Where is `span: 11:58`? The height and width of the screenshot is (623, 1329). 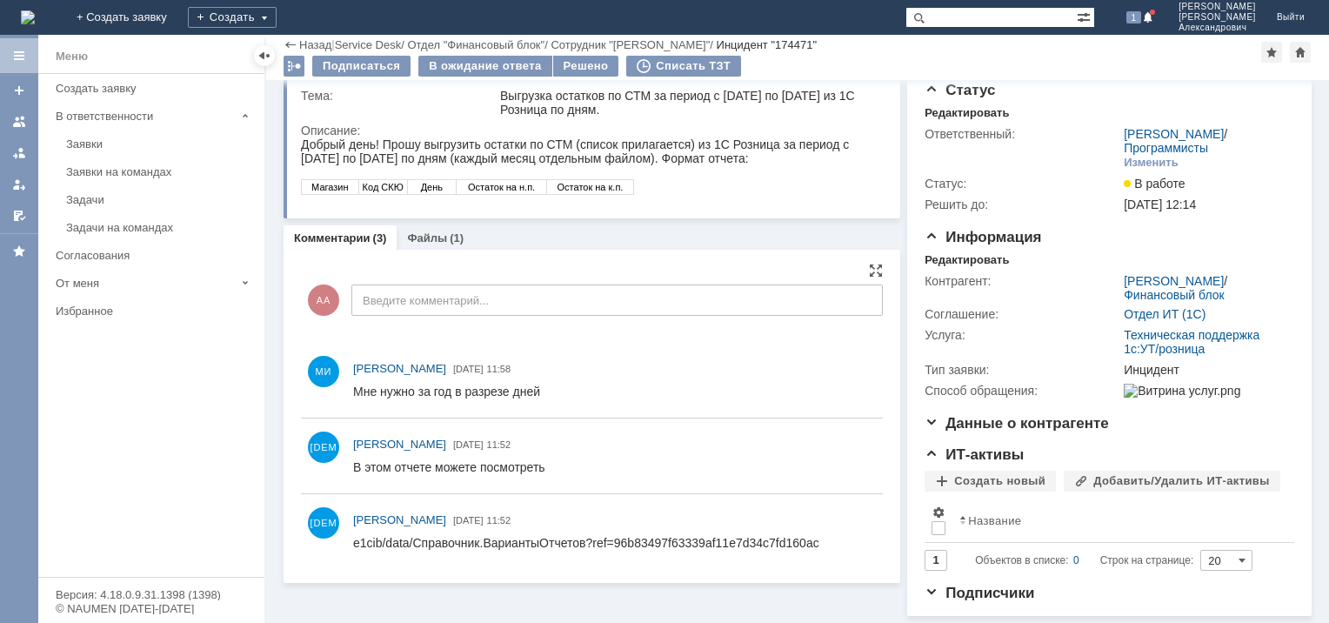
span: 11:58 is located at coordinates (499, 369).